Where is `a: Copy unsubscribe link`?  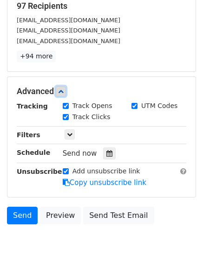
a: Copy unsubscribe link is located at coordinates (104, 183).